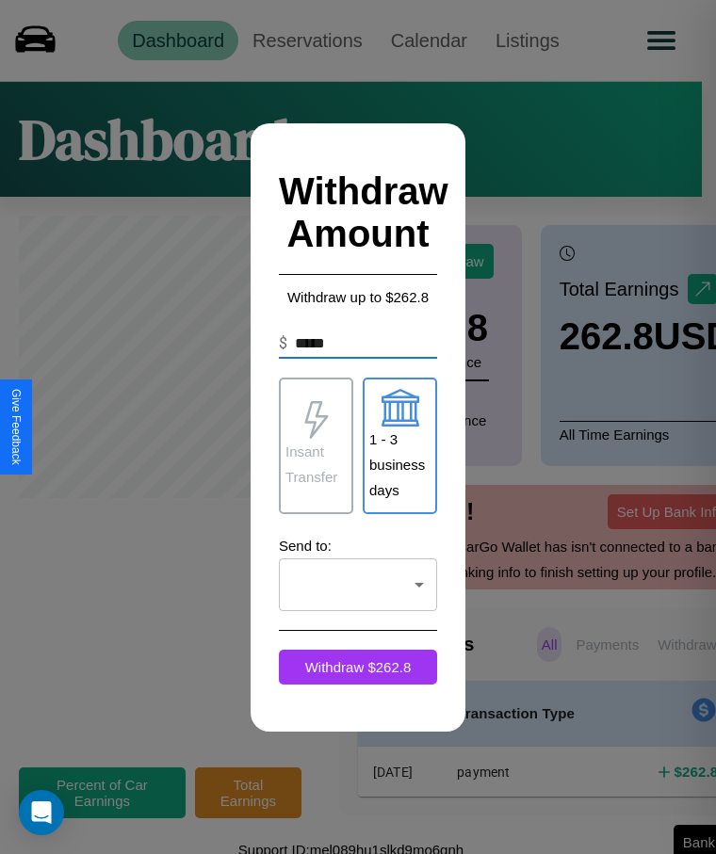 This screenshot has height=854, width=716. Describe the element at coordinates (358, 213) in the screenshot. I see `h2: Withdraw Amount` at that location.